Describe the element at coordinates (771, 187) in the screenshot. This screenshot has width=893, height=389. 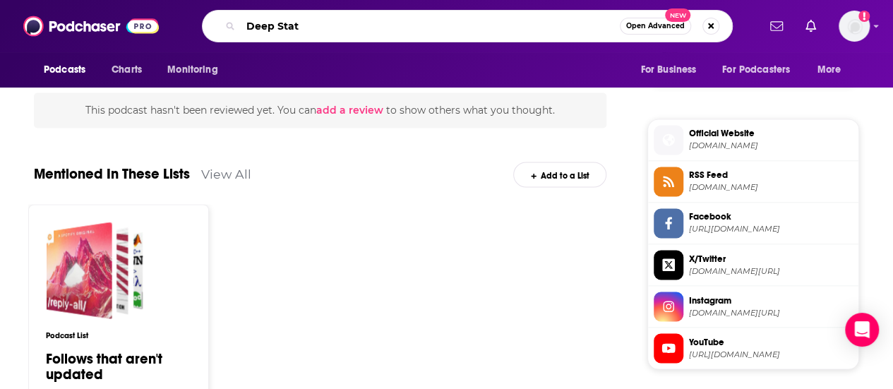
I see `span: audioboom.com` at that location.